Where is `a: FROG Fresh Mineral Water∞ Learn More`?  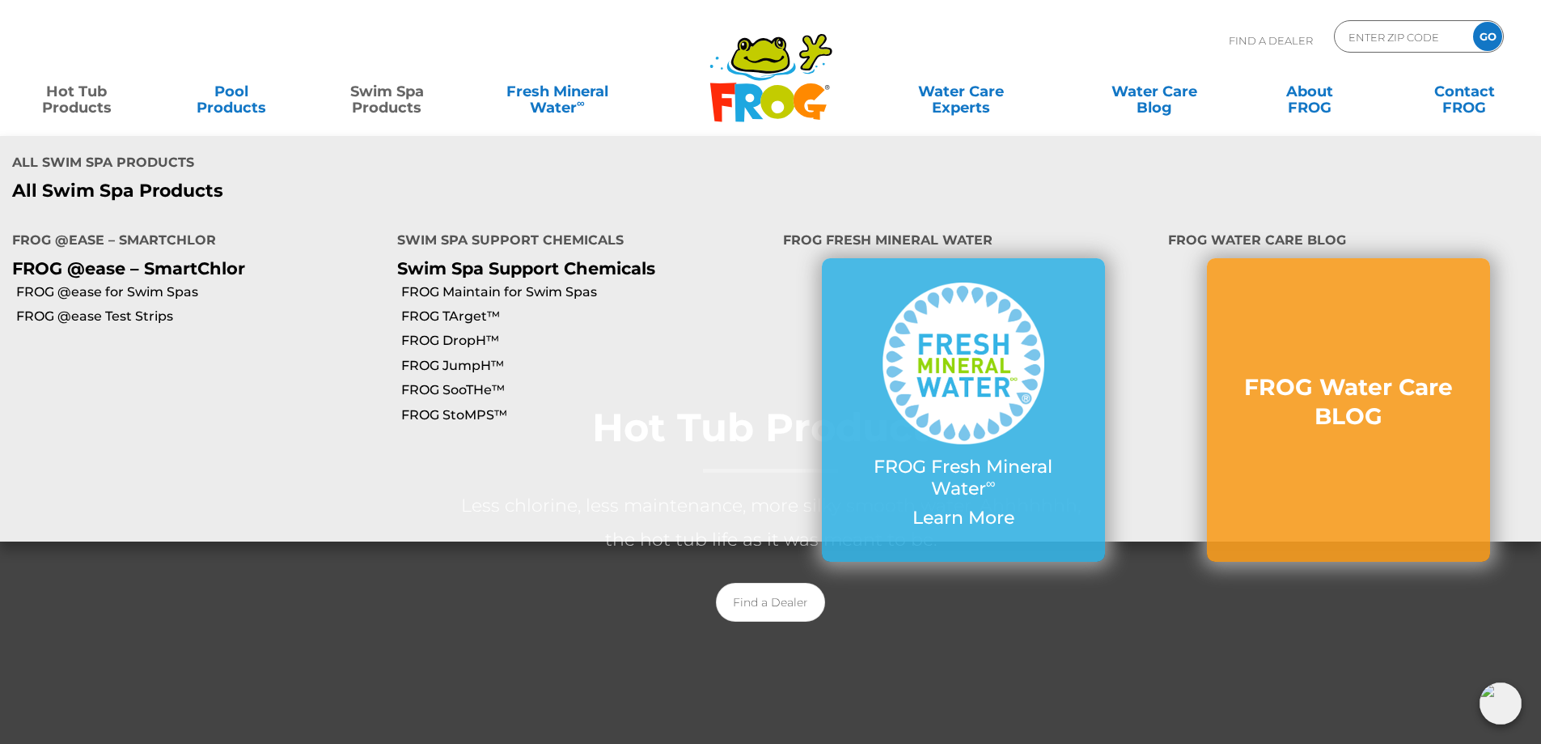 a: FROG Fresh Mineral Water∞ Learn More is located at coordinates (964, 409).